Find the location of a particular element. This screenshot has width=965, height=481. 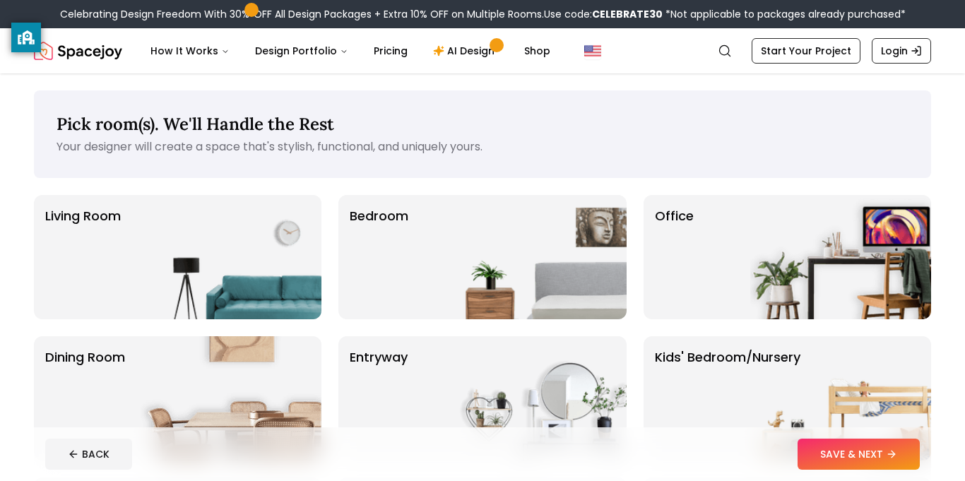

span: Use code: is located at coordinates (603, 14).